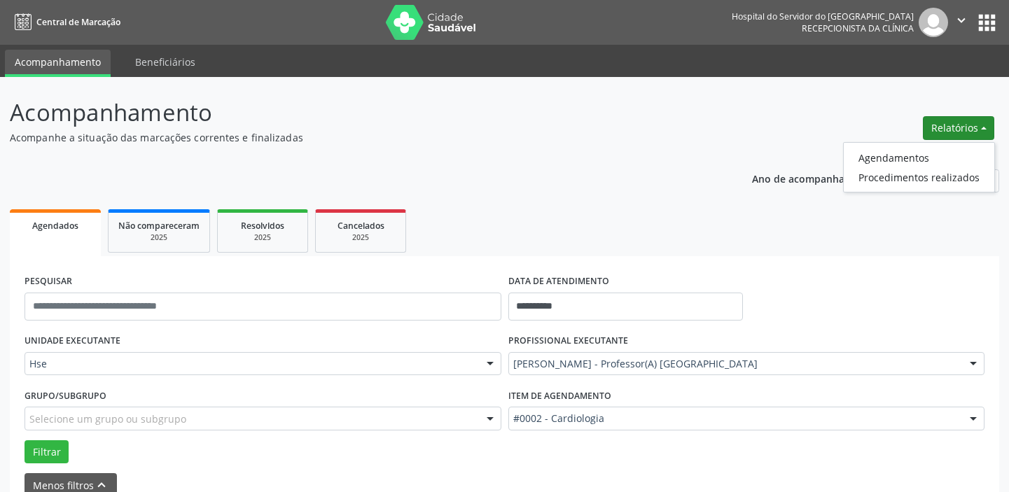  I want to click on a: Beneficiários, so click(165, 62).